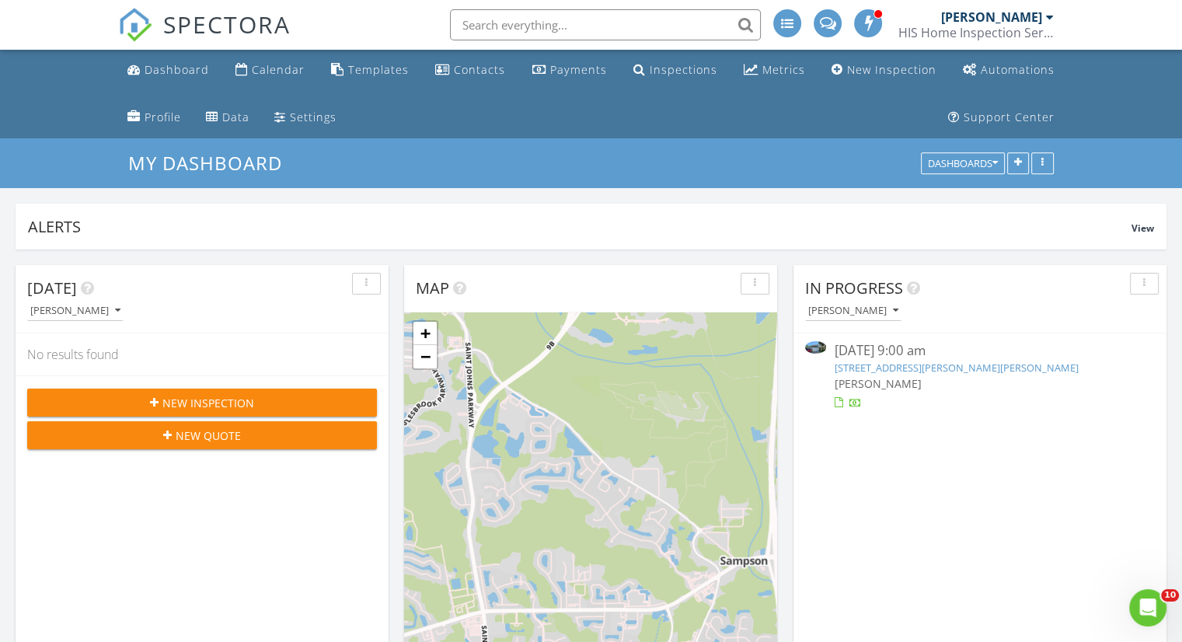 The image size is (1182, 642). I want to click on a: Data, so click(228, 117).